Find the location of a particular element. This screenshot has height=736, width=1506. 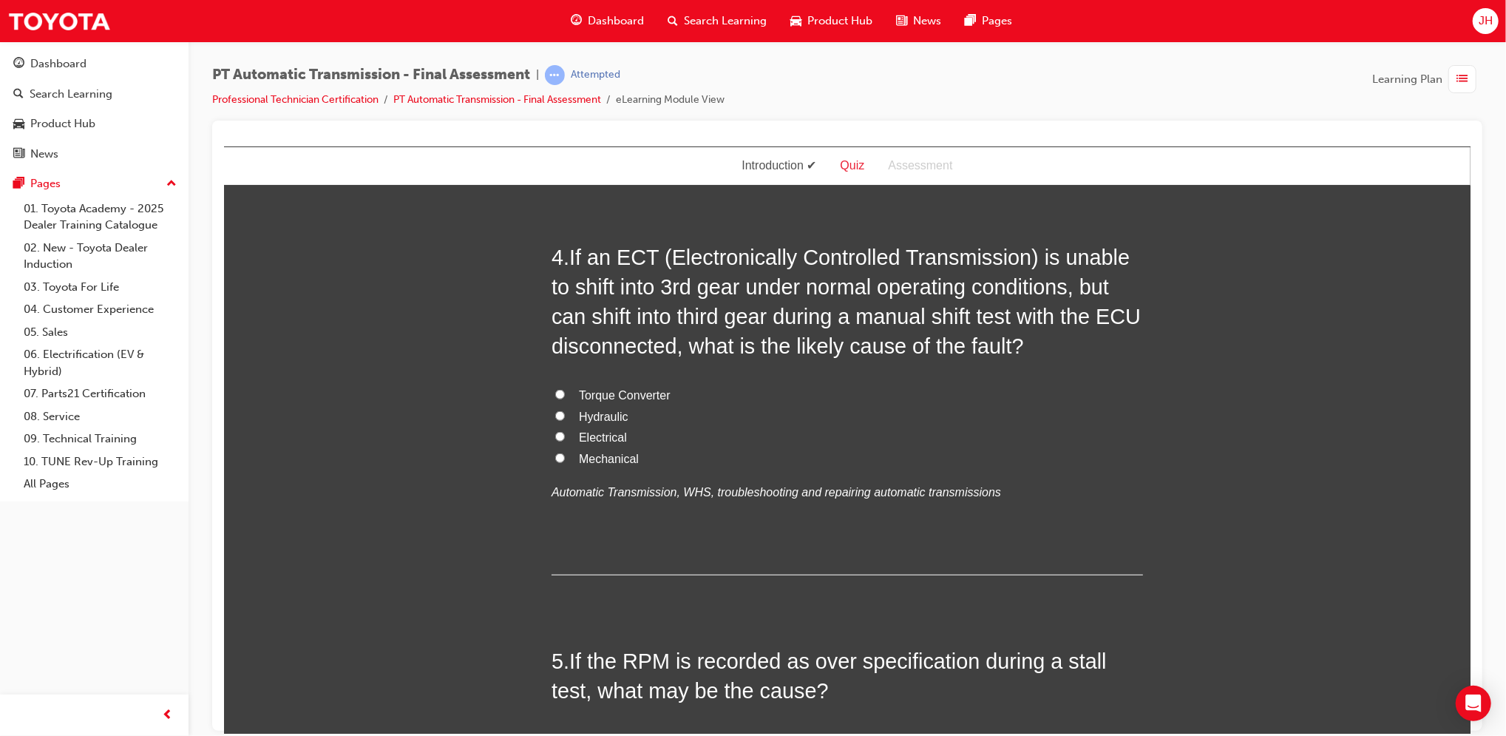

a: search-iconSearch Learning is located at coordinates (717, 21).